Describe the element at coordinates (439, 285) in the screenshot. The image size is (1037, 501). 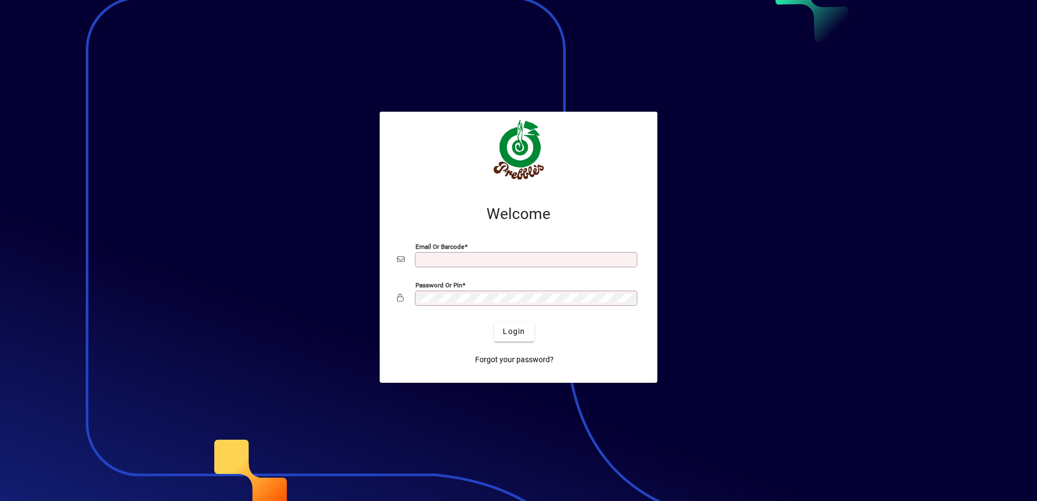
I see `mat-label: Password or Pin` at that location.